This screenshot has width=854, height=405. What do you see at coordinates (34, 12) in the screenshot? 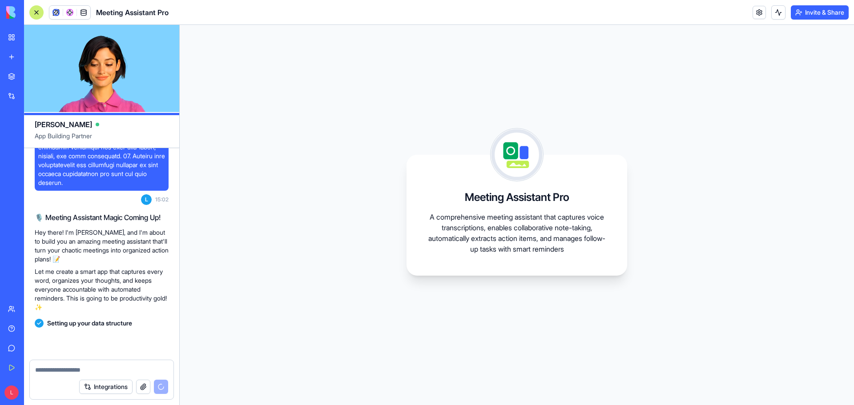
I see `img: logo` at bounding box center [34, 12].